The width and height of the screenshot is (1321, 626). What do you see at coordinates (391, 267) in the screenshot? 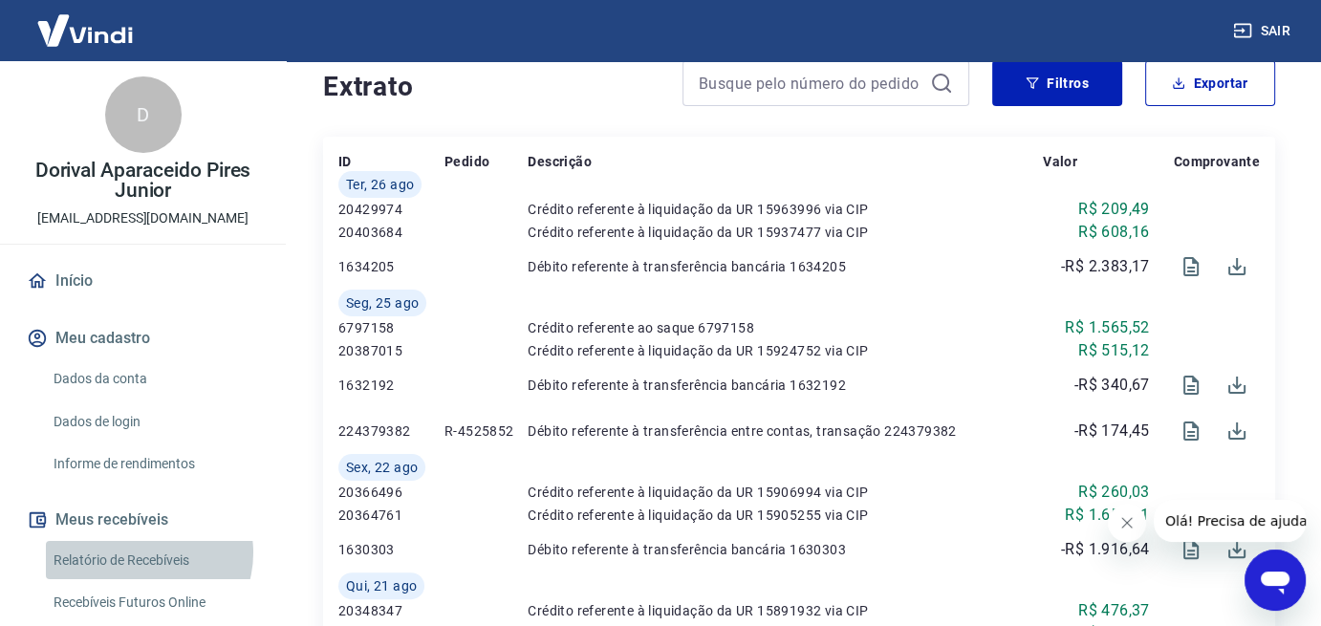
I see `p: 1634205` at bounding box center [391, 267].